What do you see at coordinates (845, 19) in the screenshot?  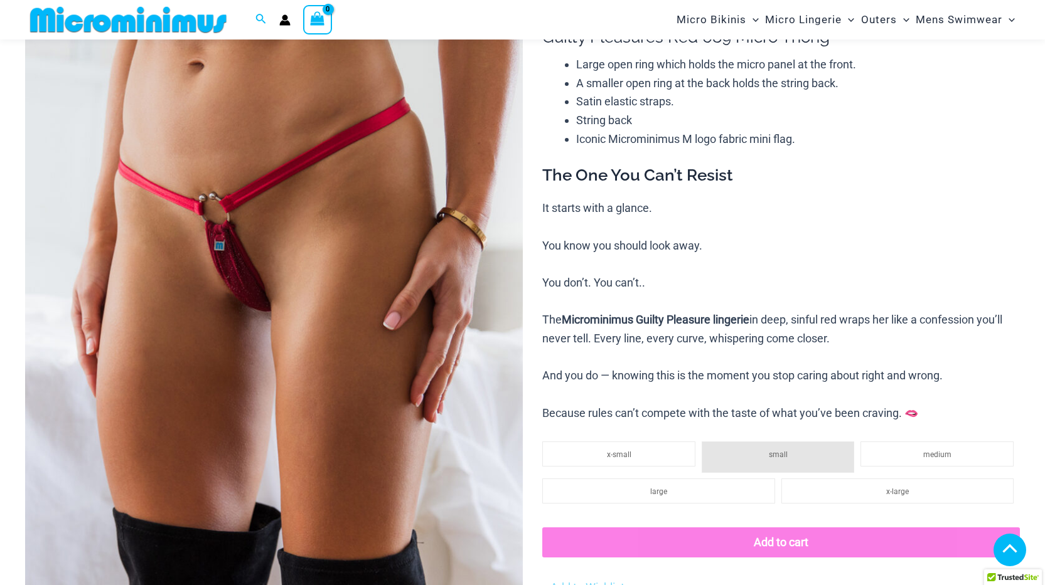 I see `nav: Site Navigation` at bounding box center [845, 19].